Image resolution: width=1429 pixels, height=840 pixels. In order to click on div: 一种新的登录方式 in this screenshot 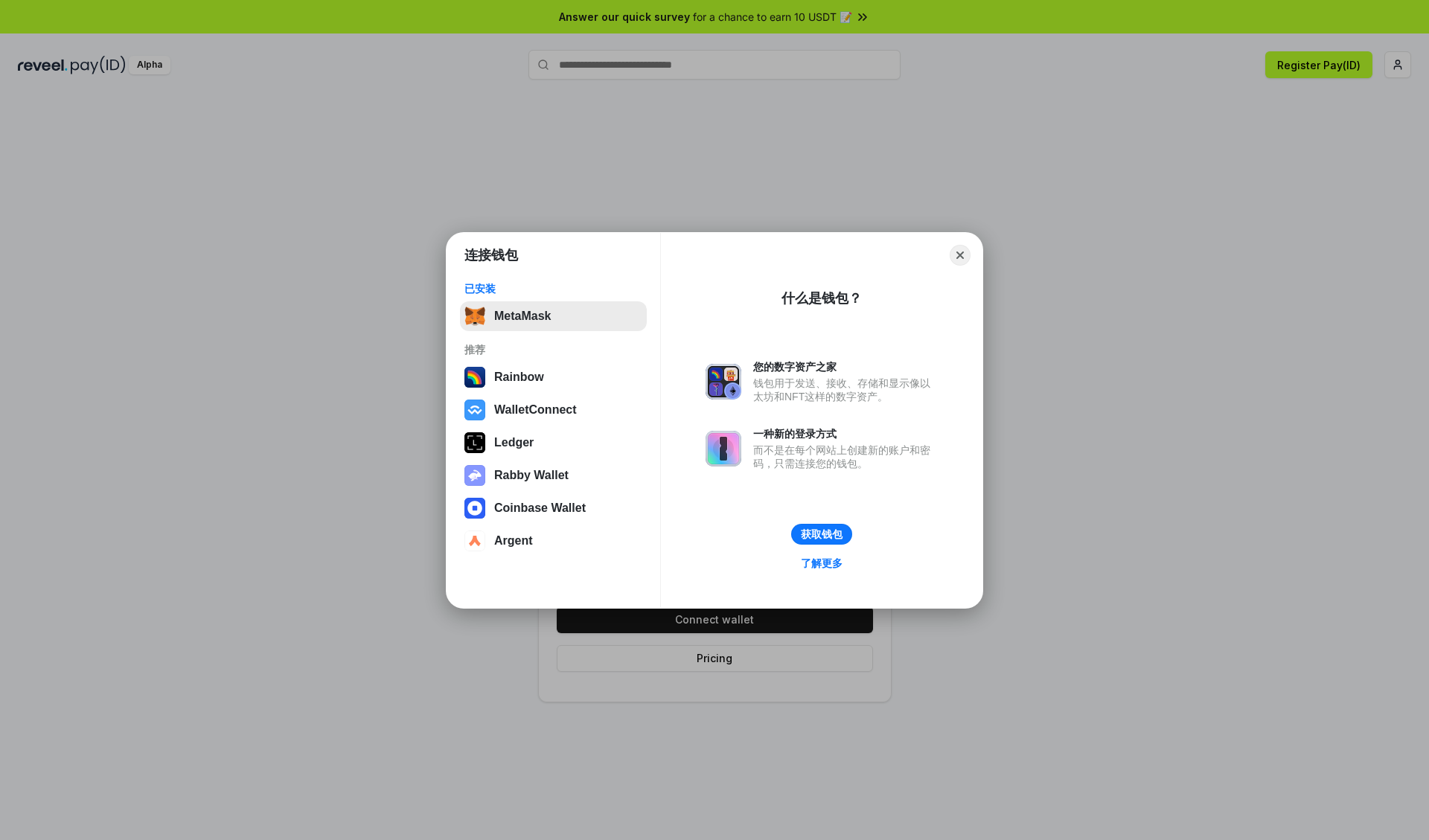, I will do `click(846, 434)`.